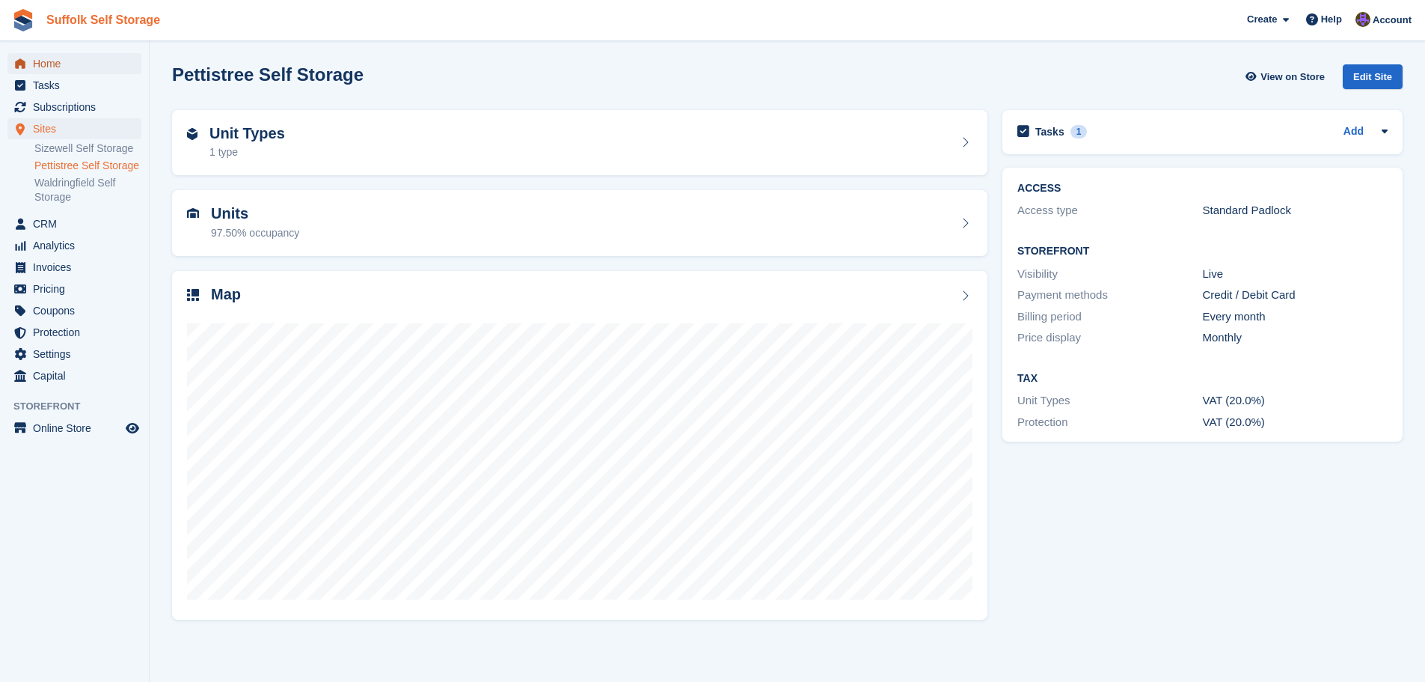  Describe the element at coordinates (103, 19) in the screenshot. I see `a: Suffolk Self Storage` at that location.